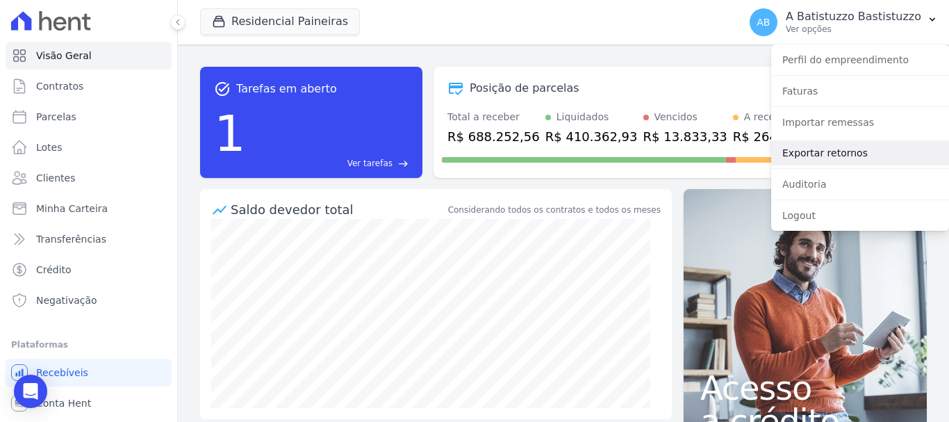  Describe the element at coordinates (768, 117) in the screenshot. I see `div: A receber` at that location.